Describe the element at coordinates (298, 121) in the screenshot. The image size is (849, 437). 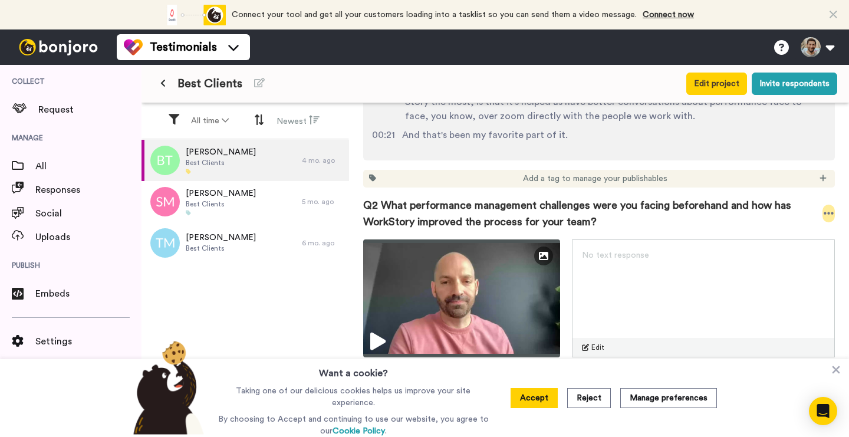
I see `button: Newest` at that location.